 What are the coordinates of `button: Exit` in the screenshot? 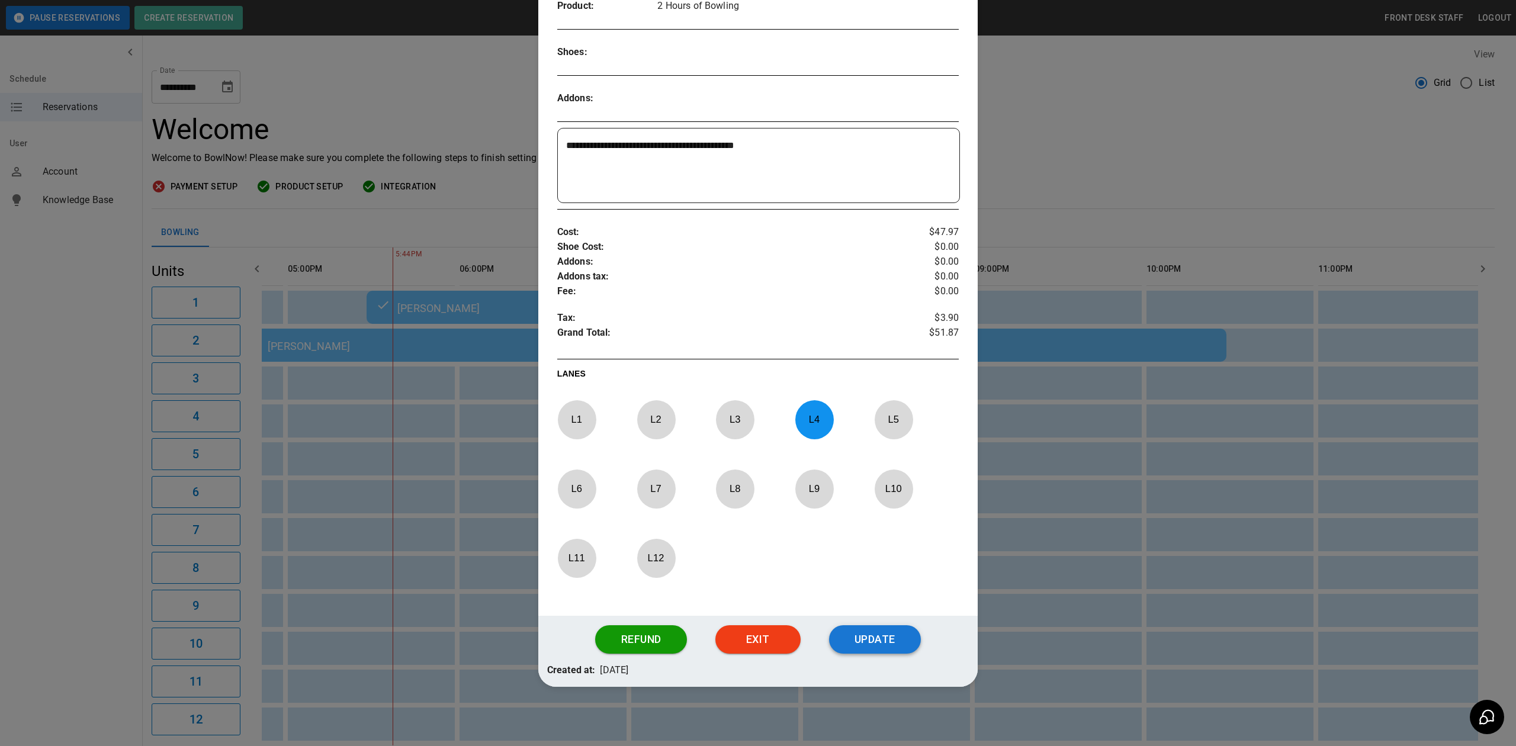 It's located at (758, 639).